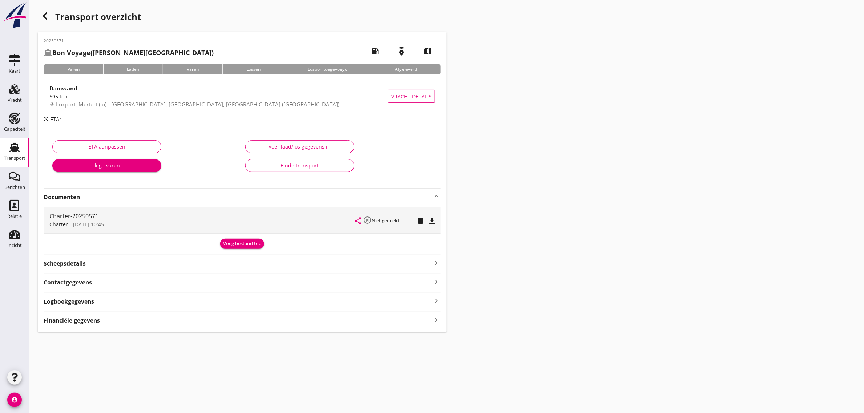 The width and height of the screenshot is (864, 413). What do you see at coordinates (411, 96) in the screenshot?
I see `span: Vracht details` at bounding box center [411, 96].